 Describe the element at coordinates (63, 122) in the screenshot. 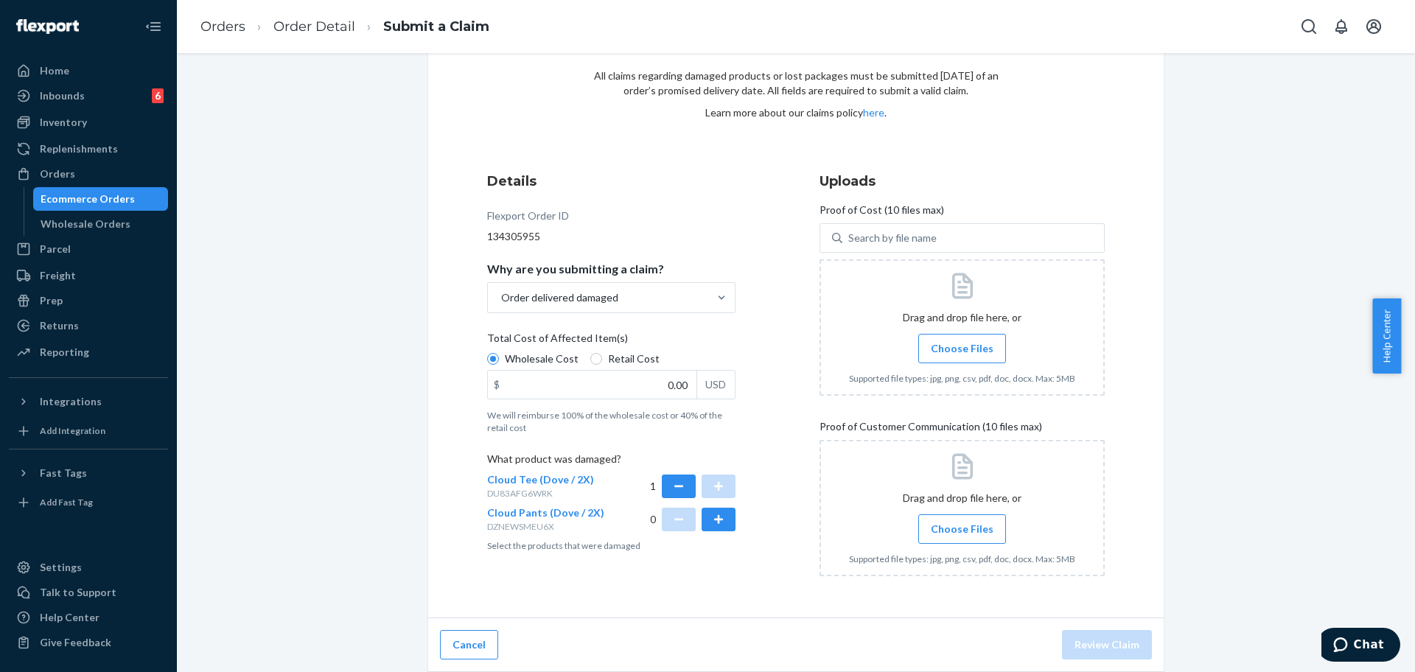

I see `div: Inventory` at that location.